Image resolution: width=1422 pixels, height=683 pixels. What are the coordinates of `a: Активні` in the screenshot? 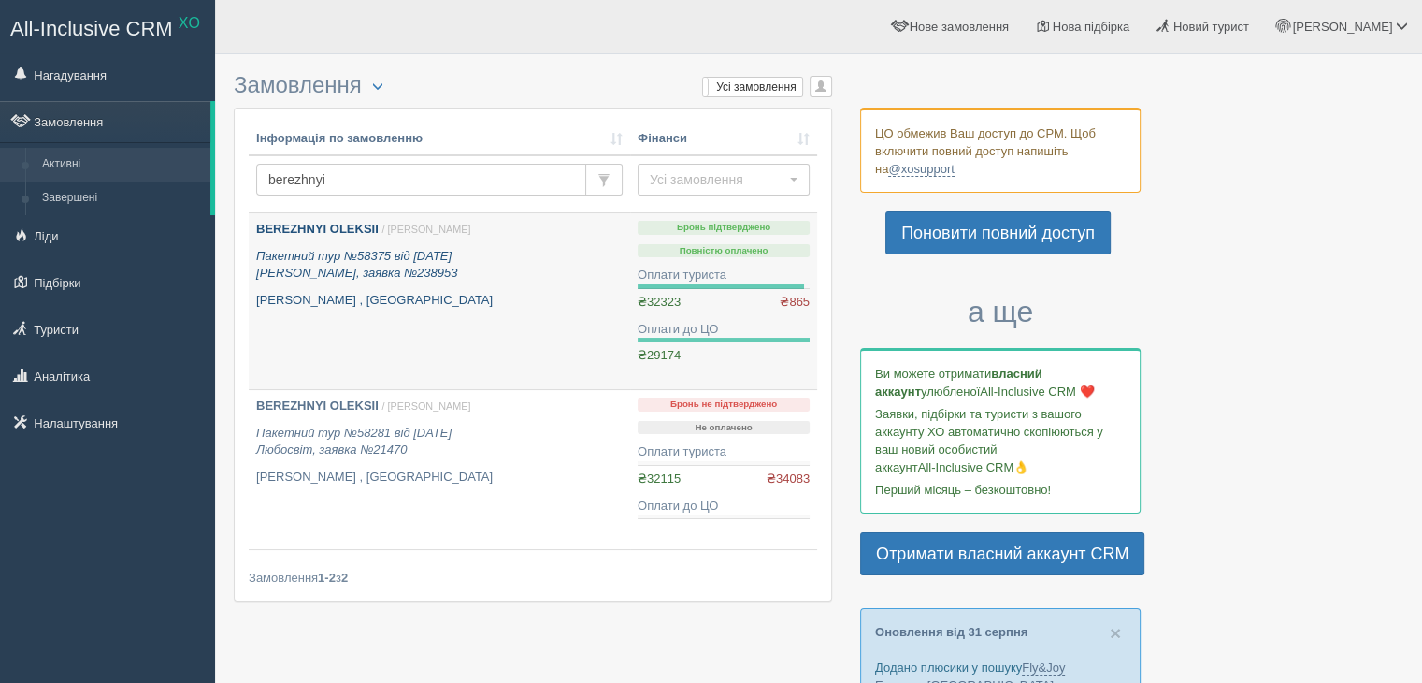 It's located at (122, 165).